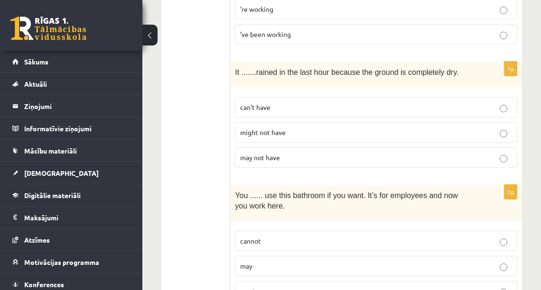 The width and height of the screenshot is (541, 290). What do you see at coordinates (37, 240) in the screenshot?
I see `span: Atzīmes` at bounding box center [37, 240].